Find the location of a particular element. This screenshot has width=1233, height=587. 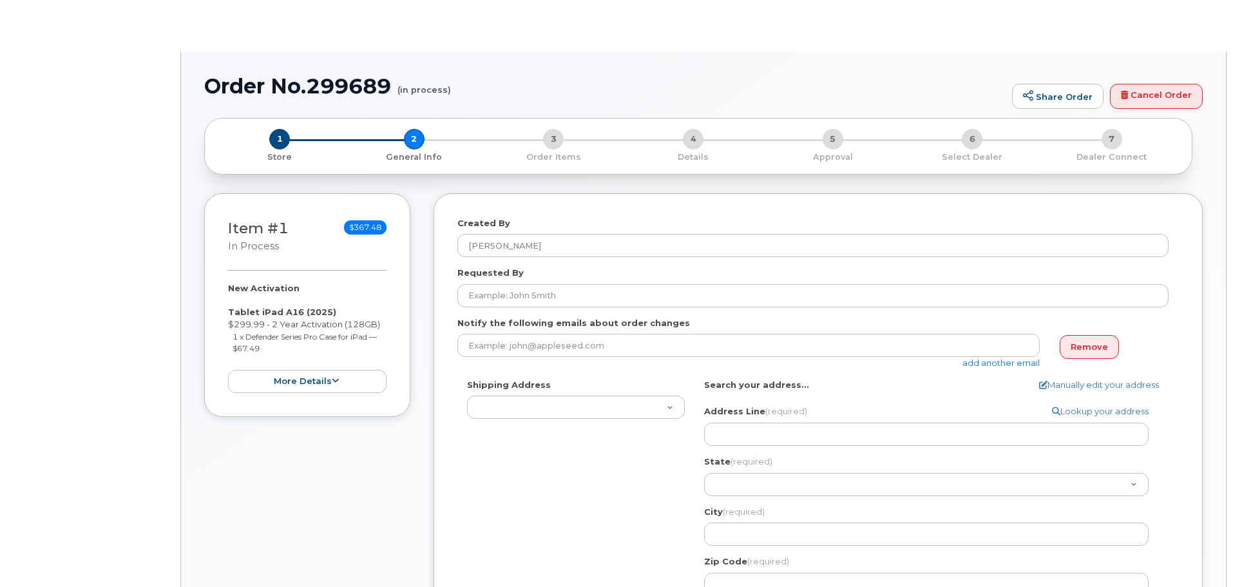

small: in process is located at coordinates (253, 246).